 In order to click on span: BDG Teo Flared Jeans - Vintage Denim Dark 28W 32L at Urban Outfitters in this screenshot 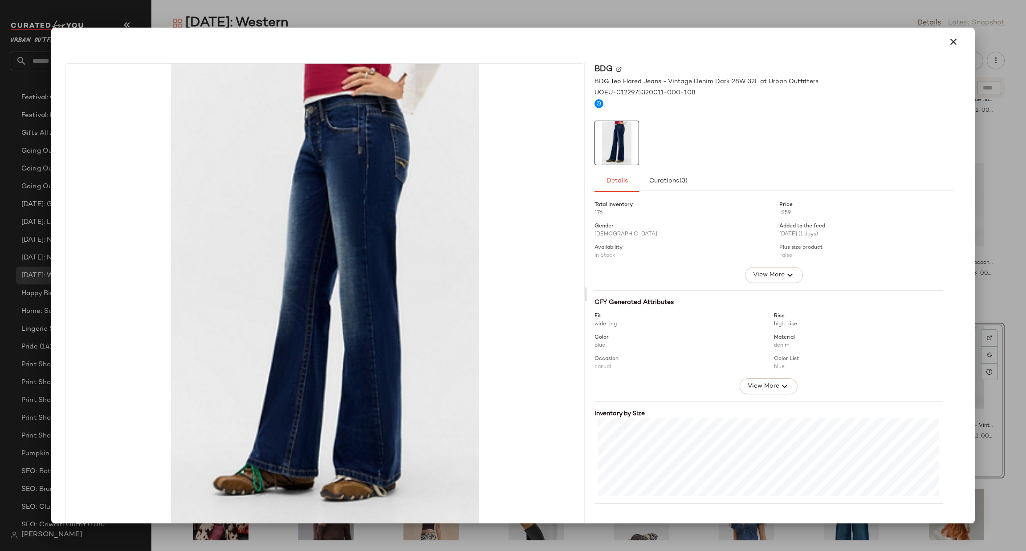, I will do `click(706, 82)`.